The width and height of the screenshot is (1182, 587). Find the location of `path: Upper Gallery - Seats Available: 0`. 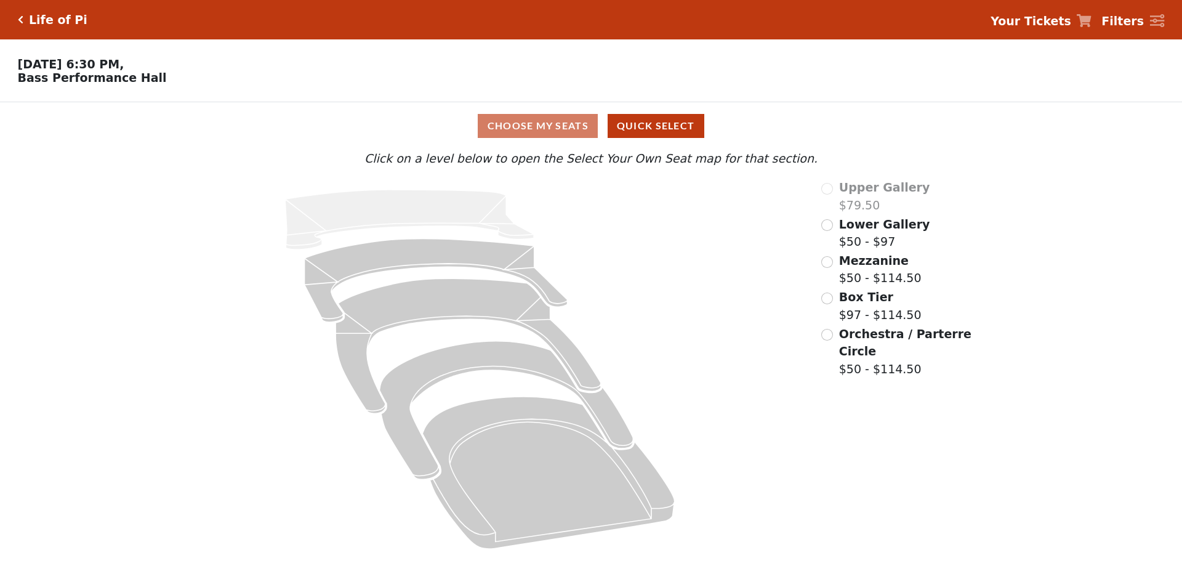

path: Upper Gallery - Seats Available: 0 is located at coordinates (409, 219).